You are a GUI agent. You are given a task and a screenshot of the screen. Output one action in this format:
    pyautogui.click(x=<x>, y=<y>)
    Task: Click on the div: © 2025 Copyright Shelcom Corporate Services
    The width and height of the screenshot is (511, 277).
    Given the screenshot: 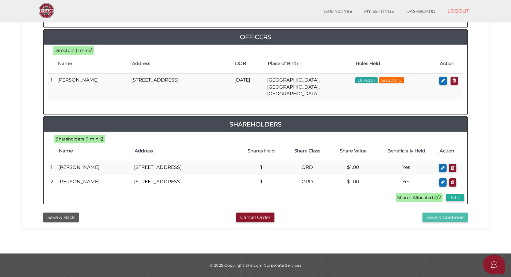 What is the action you would take?
    pyautogui.click(x=255, y=265)
    